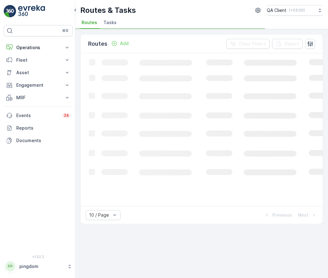  Describe the element at coordinates (38, 115) in the screenshot. I see `p: Events` at that location.